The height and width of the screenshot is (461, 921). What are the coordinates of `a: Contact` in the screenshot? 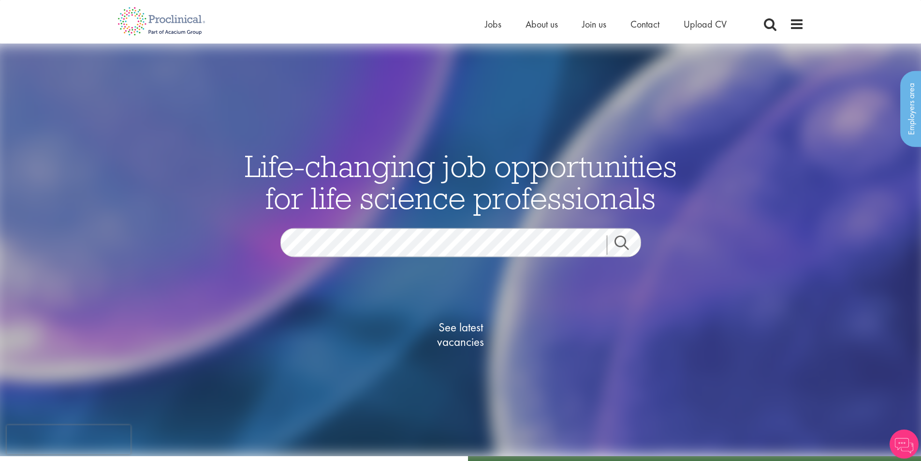 It's located at (645, 24).